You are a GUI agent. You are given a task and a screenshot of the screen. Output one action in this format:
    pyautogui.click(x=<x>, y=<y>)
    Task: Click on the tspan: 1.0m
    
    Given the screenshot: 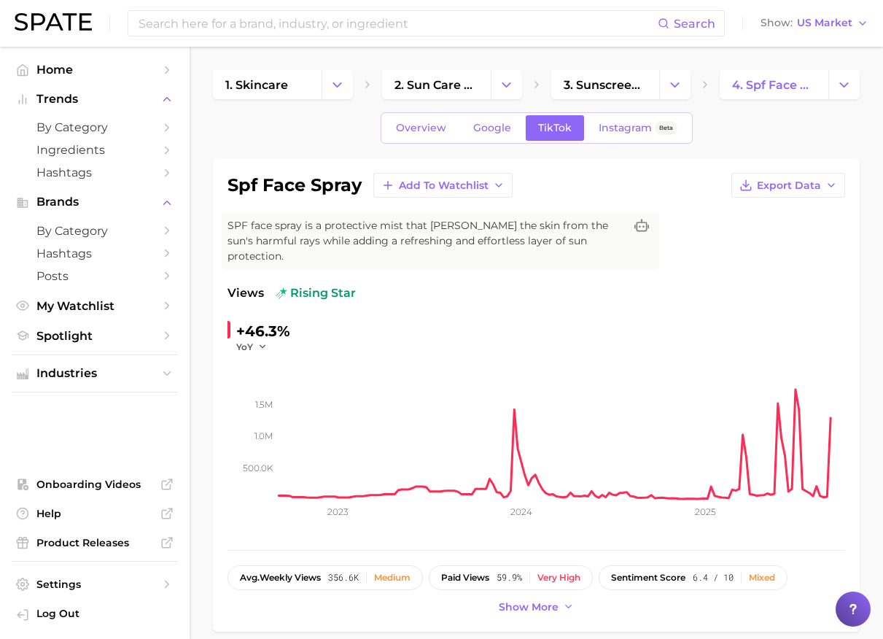 What is the action you would take?
    pyautogui.click(x=263, y=435)
    